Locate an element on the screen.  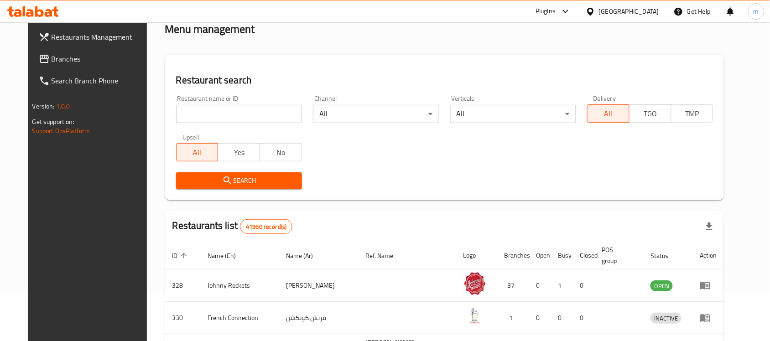
span: OPEN is located at coordinates (661, 286).